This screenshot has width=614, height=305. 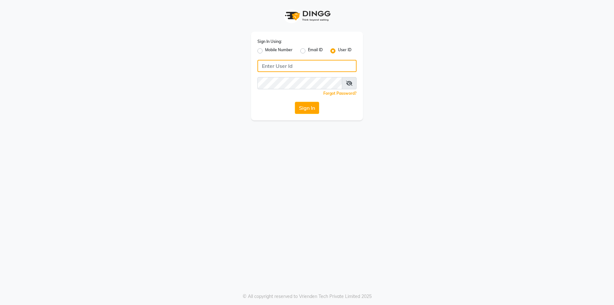 What do you see at coordinates (340, 93) in the screenshot?
I see `a: Forgot Password?` at bounding box center [340, 93].